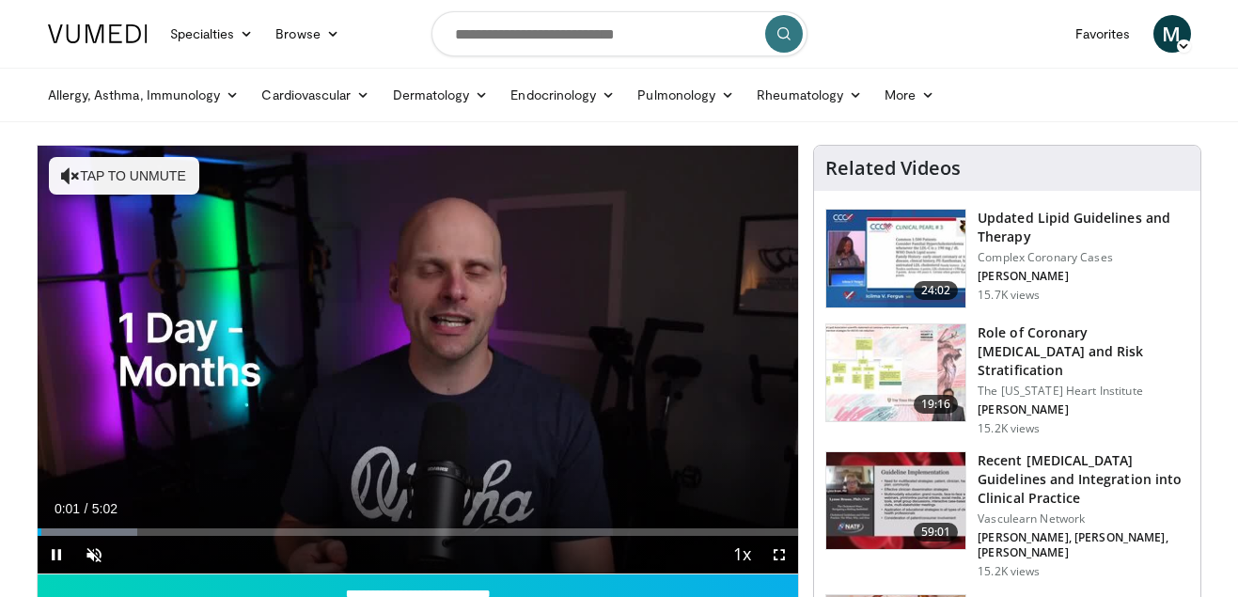  I want to click on input: Search topics, interventions, so click(619, 34).